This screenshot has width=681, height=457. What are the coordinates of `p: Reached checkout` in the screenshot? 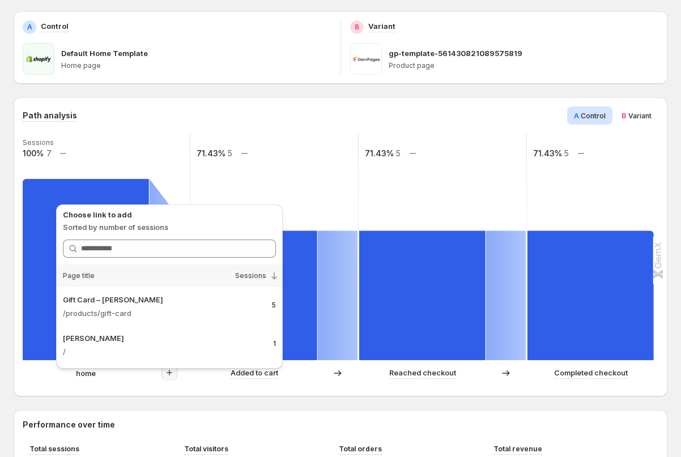 It's located at (423, 373).